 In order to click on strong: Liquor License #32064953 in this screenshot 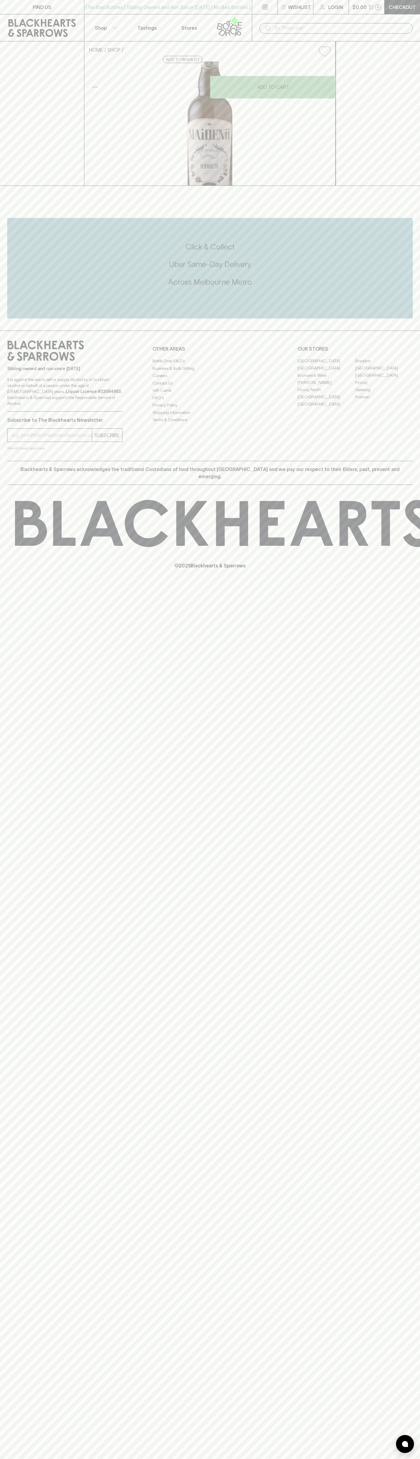, I will do `click(93, 391)`.